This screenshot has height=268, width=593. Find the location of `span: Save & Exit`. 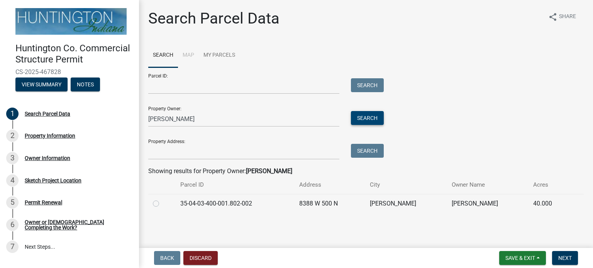

span: Save & Exit is located at coordinates (520, 258).